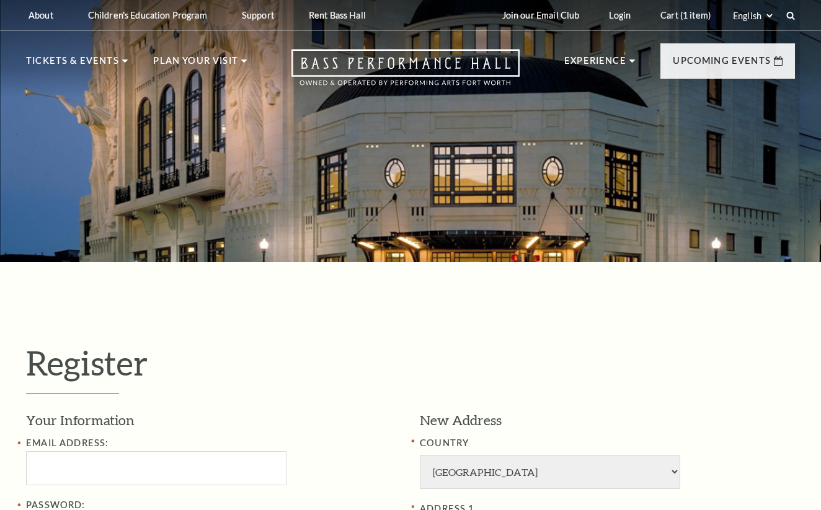  Describe the element at coordinates (595, 64) in the screenshot. I see `p: Experience` at that location.